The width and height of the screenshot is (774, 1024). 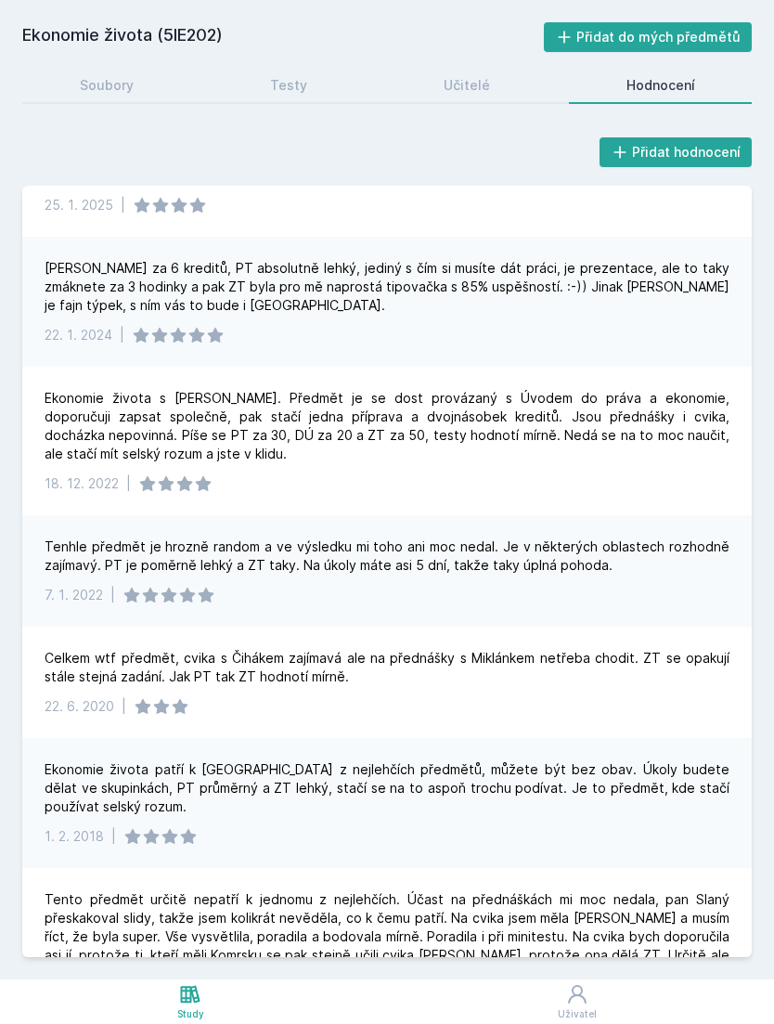 I want to click on div: 25. 1. 2025, so click(x=79, y=205).